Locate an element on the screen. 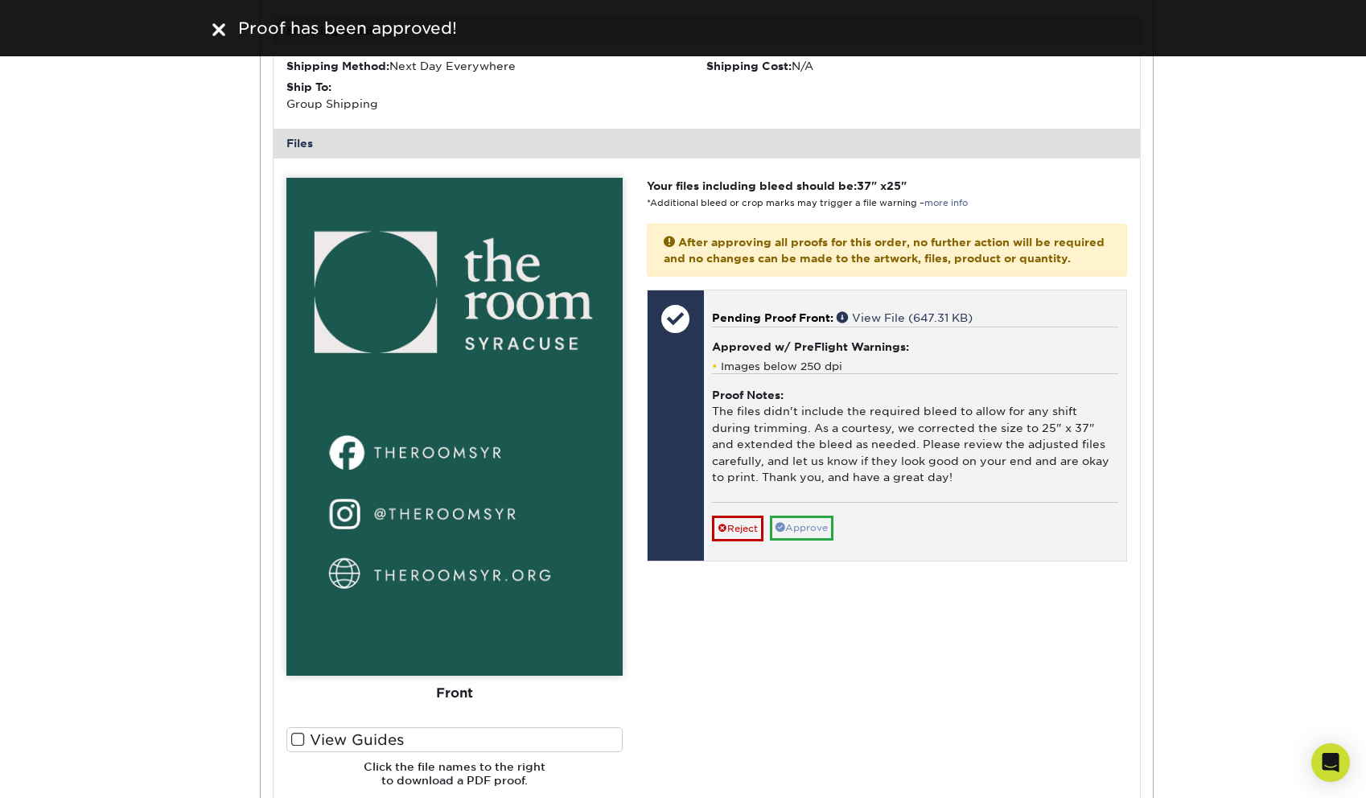 The image size is (1366, 798). strong: Ship To: is located at coordinates (309, 87).